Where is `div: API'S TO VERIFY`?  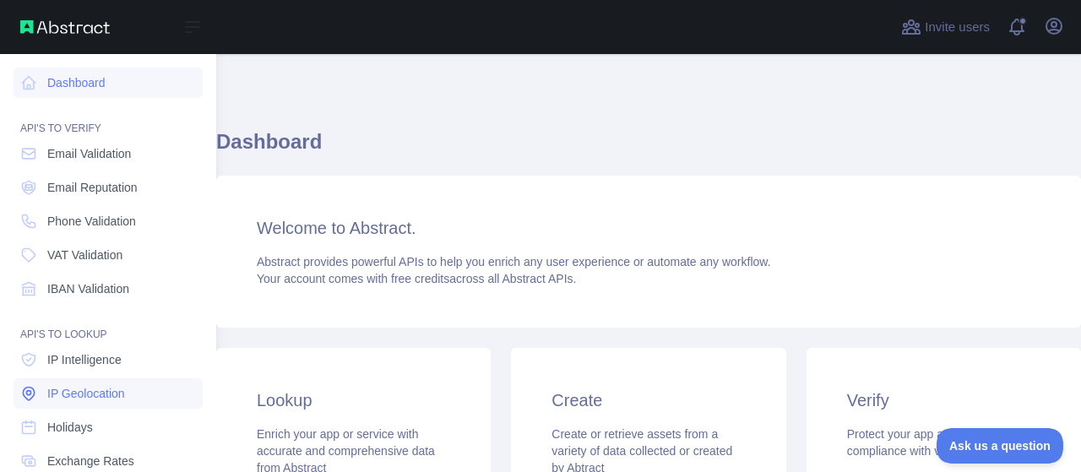 div: API'S TO VERIFY is located at coordinates (108, 118).